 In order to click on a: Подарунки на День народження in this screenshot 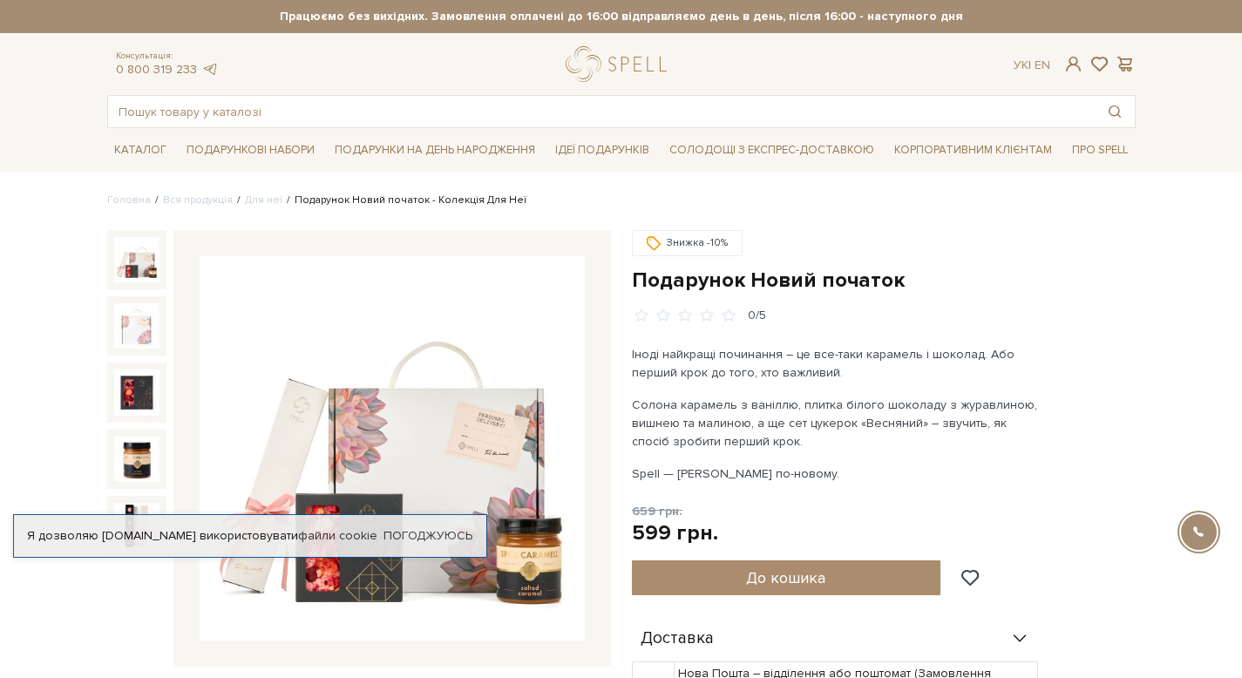, I will do `click(435, 150)`.